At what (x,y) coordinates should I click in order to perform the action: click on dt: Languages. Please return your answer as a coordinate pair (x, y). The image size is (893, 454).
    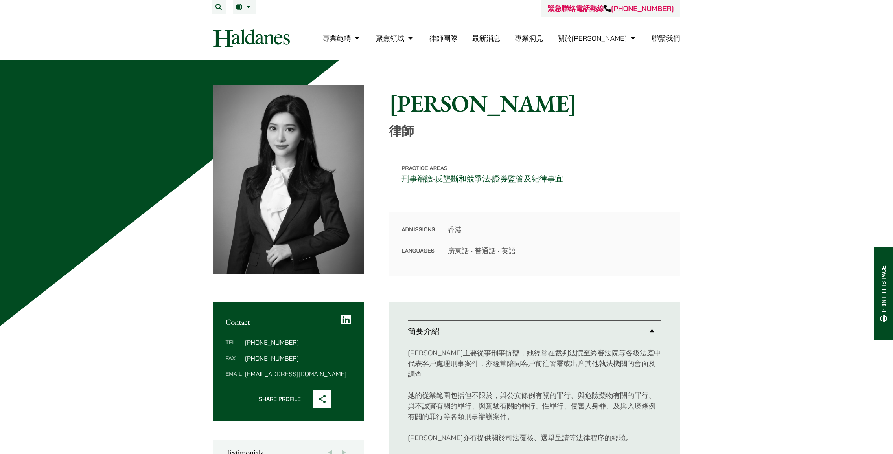
    Looking at the image, I should click on (418, 251).